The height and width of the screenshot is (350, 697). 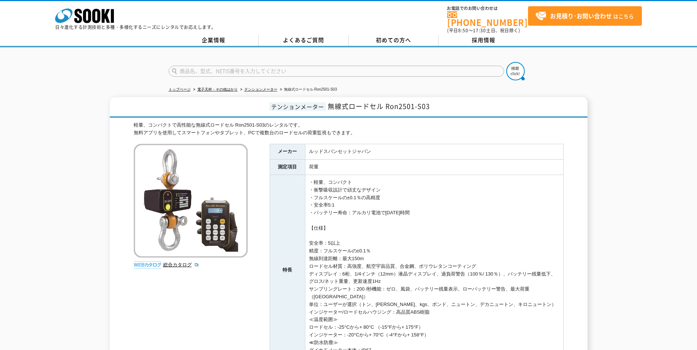 I want to click on span: 8:50, so click(x=463, y=30).